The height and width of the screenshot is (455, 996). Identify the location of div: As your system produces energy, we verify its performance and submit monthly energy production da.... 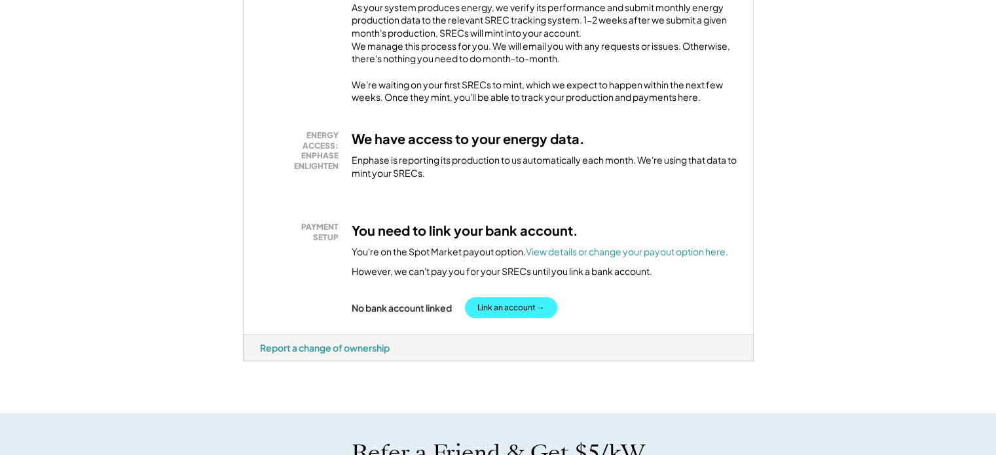
(544, 37).